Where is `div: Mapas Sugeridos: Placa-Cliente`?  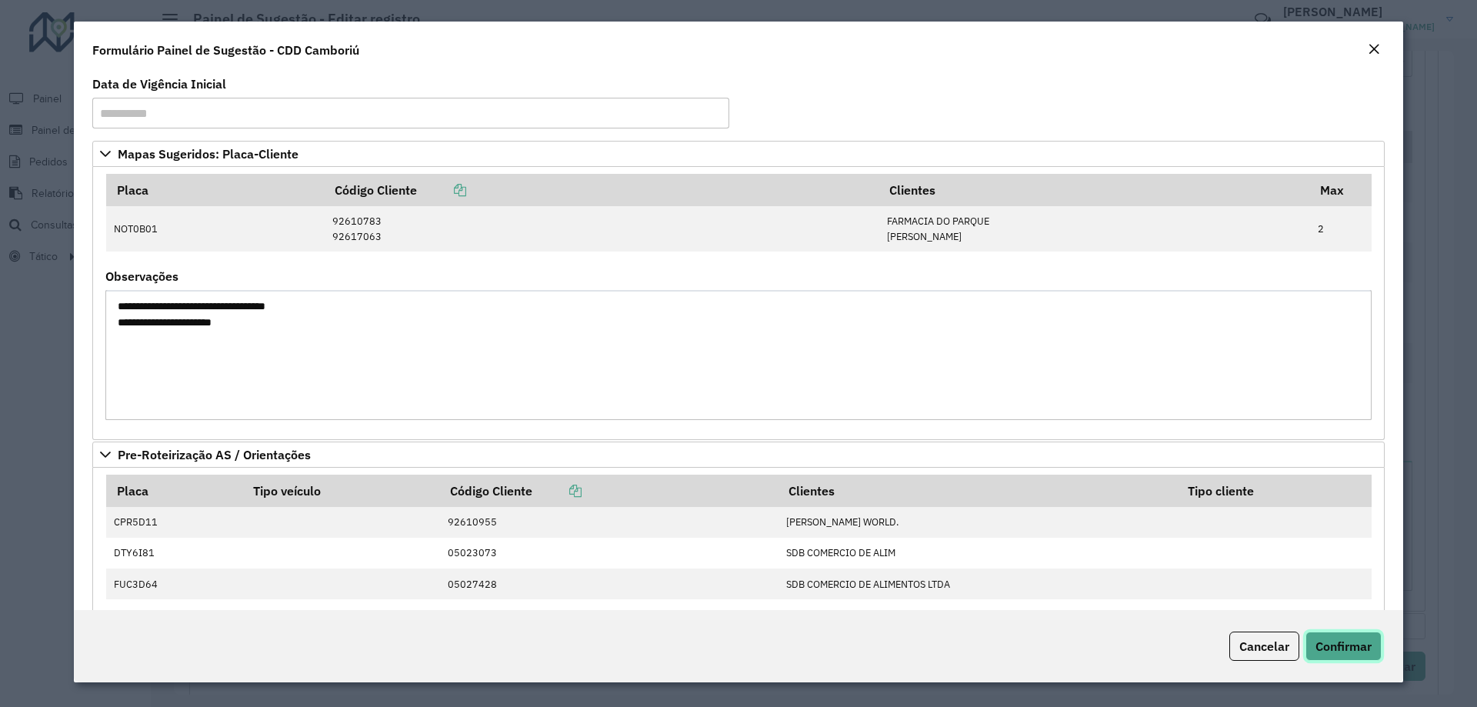 div: Mapas Sugeridos: Placa-Cliente is located at coordinates (738, 303).